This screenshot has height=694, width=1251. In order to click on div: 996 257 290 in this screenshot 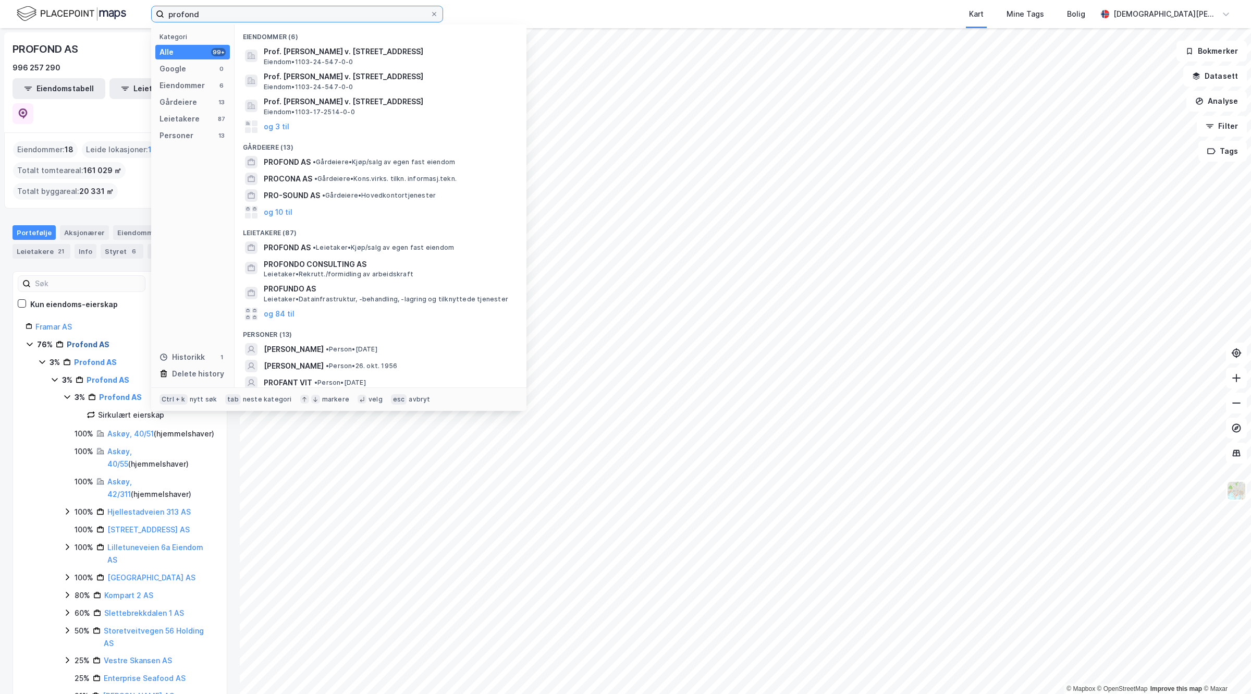, I will do `click(36, 68)`.